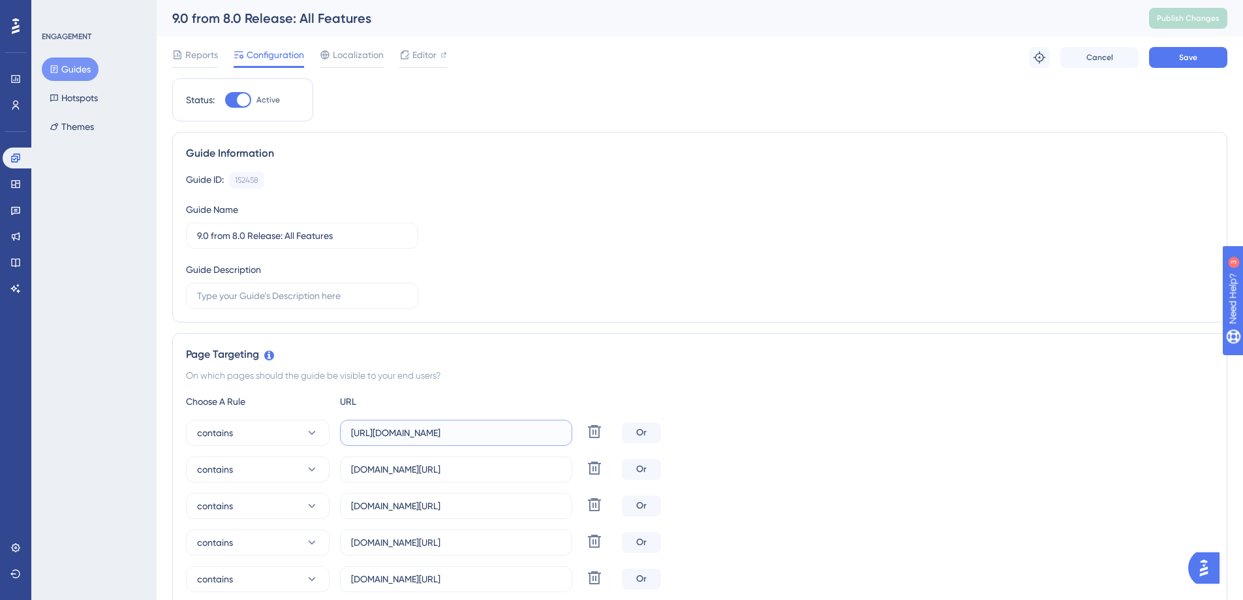 The image size is (1243, 600). I want to click on div: Choose A Rule, so click(258, 401).